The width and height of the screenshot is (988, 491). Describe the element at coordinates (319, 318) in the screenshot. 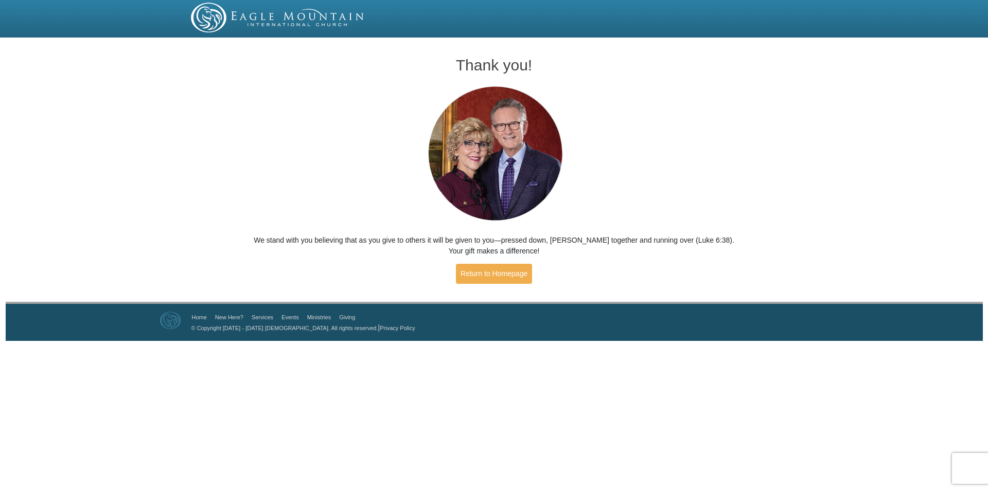

I see `a: Ministries` at that location.